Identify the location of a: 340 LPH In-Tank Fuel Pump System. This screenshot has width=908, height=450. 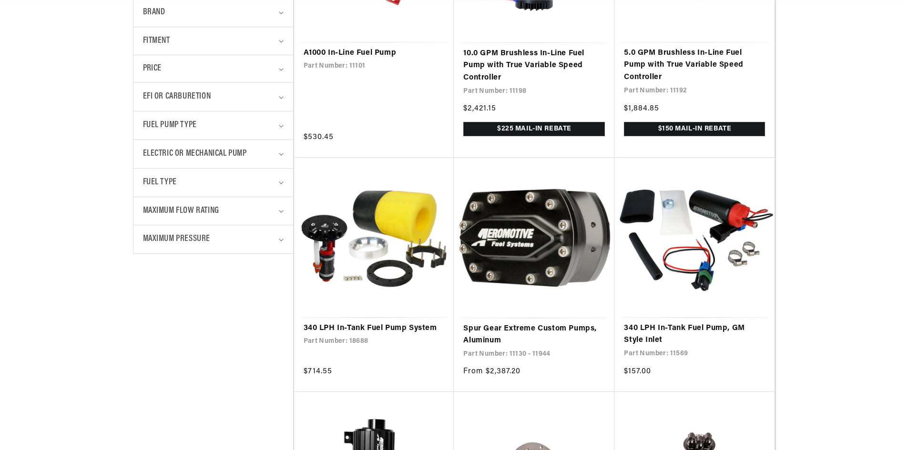
(374, 329).